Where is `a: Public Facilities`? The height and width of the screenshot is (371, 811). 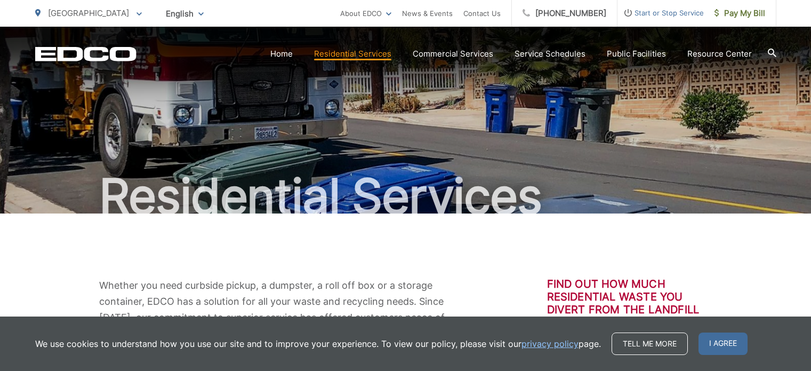 a: Public Facilities is located at coordinates (636, 54).